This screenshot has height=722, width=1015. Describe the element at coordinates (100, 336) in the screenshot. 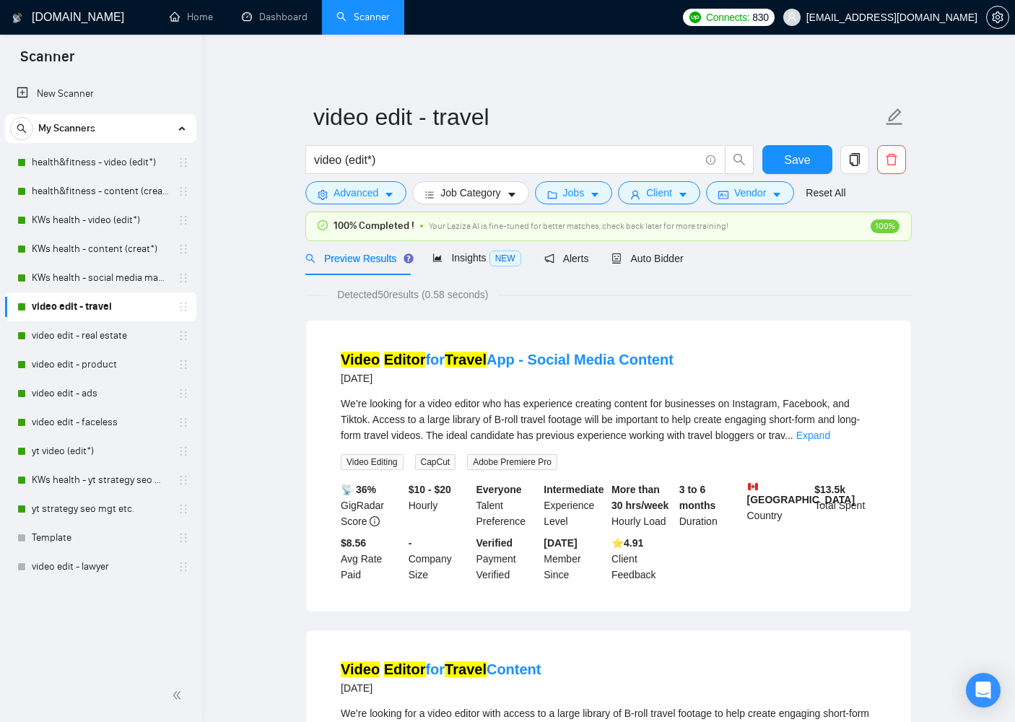

I see `a: video edit - real estate` at that location.